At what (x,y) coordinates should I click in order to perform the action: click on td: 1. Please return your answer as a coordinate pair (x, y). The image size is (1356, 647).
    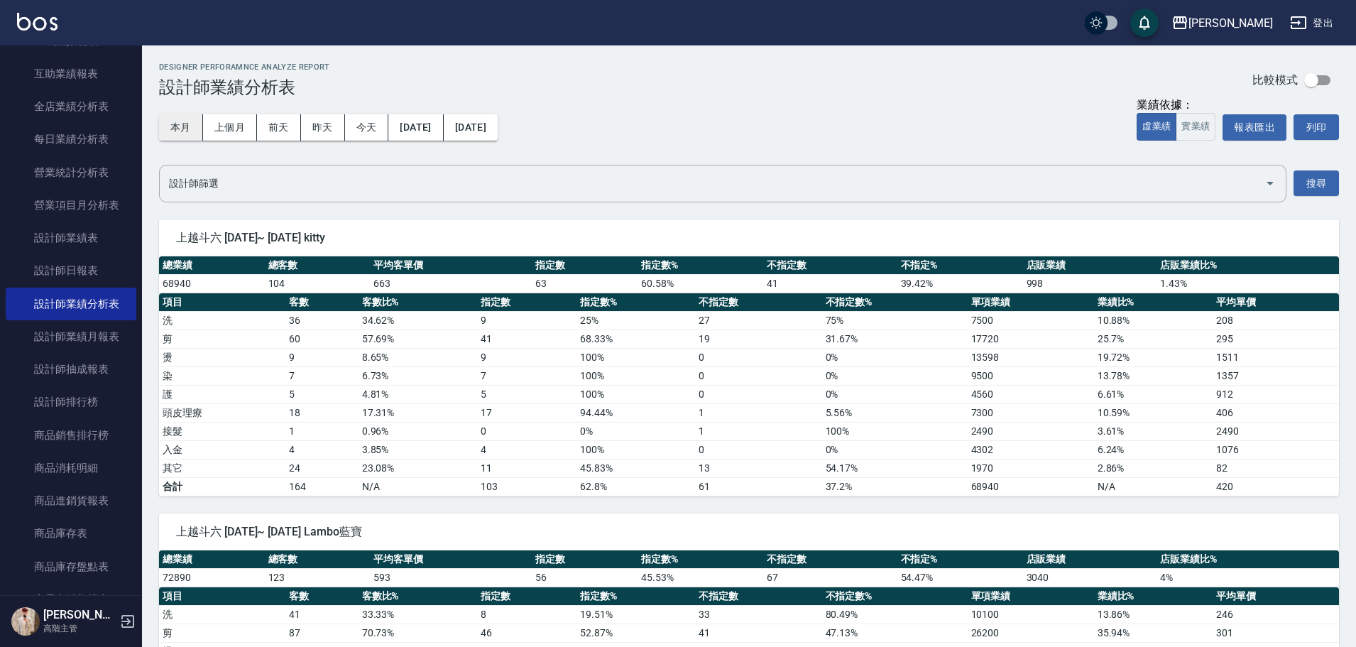
    Looking at the image, I should click on (322, 431).